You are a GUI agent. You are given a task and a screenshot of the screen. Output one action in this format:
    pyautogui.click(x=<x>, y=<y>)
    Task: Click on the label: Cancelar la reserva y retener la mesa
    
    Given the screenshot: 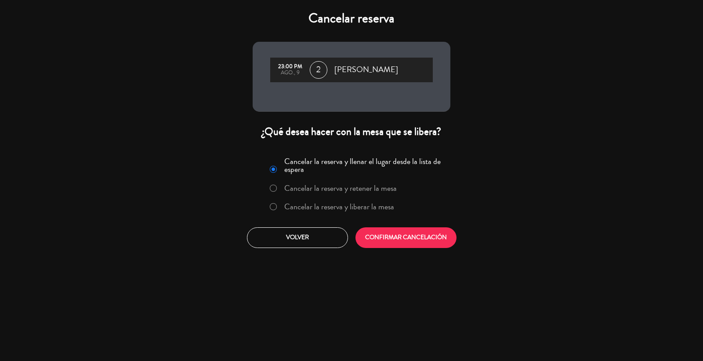 What is the action you would take?
    pyautogui.click(x=341, y=188)
    